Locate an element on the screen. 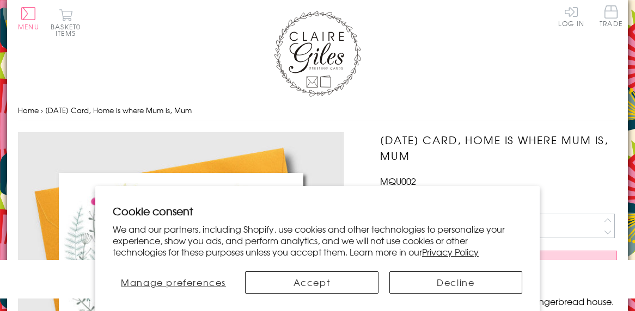 This screenshot has width=635, height=311. img: Claire Giles Greetings Cards is located at coordinates (317, 54).